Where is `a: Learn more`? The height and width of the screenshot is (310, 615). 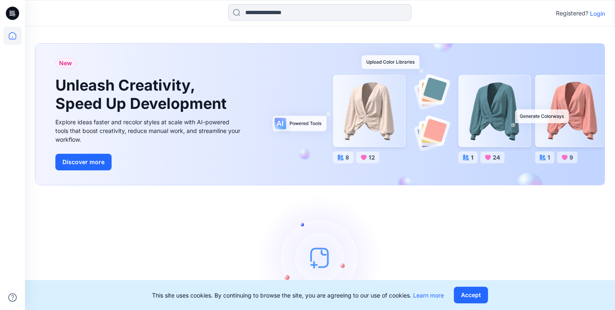 a: Learn more is located at coordinates (428, 295).